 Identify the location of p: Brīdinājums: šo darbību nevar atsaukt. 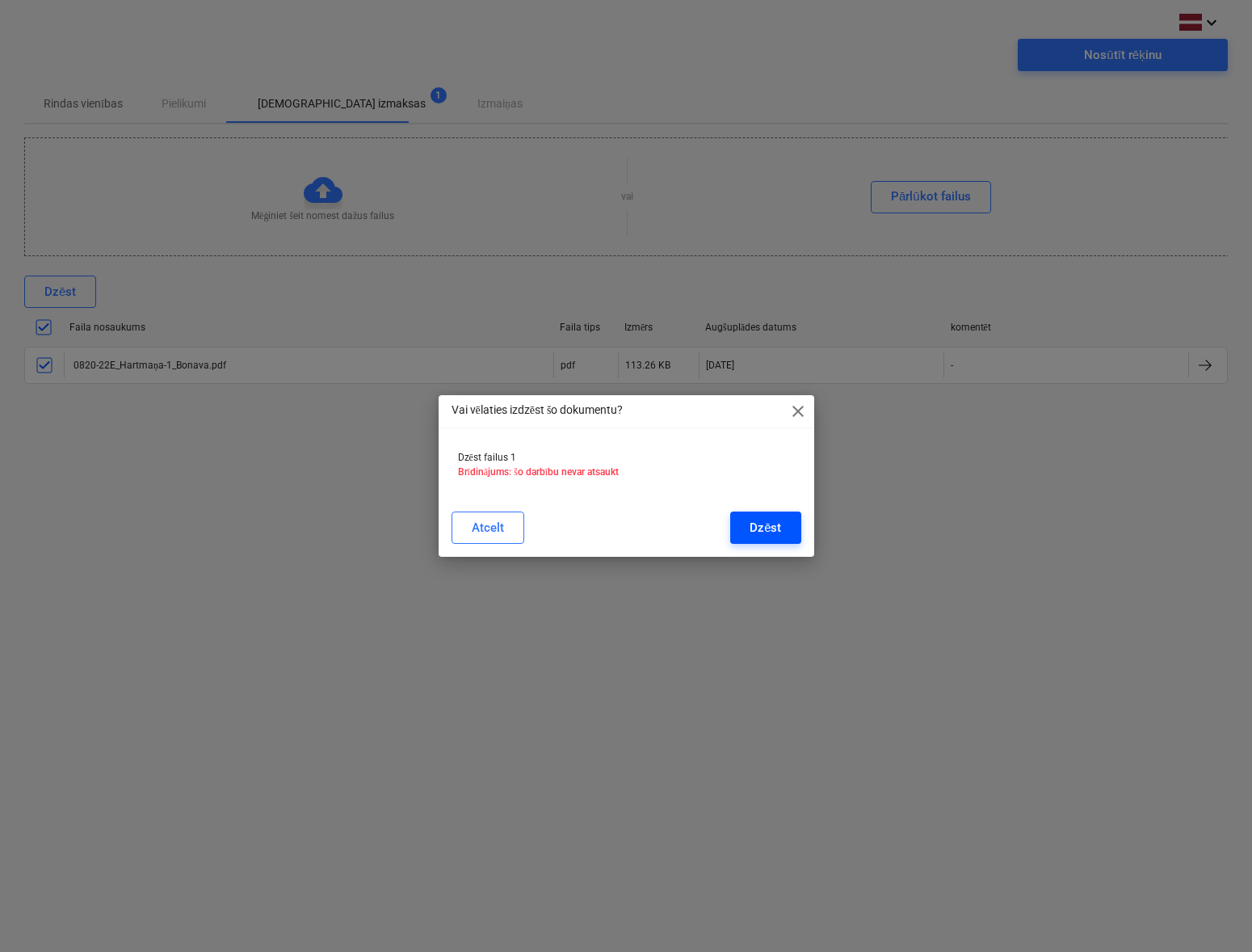
(626, 472).